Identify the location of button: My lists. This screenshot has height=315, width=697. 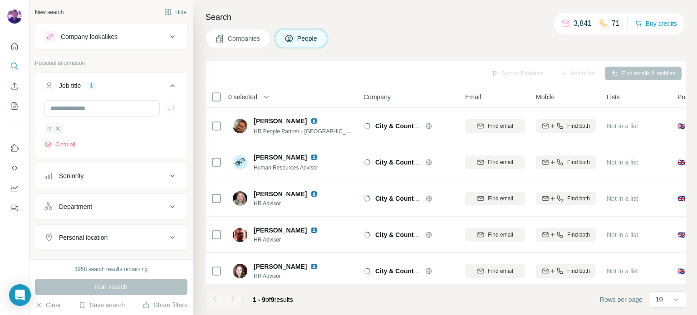
(15, 106).